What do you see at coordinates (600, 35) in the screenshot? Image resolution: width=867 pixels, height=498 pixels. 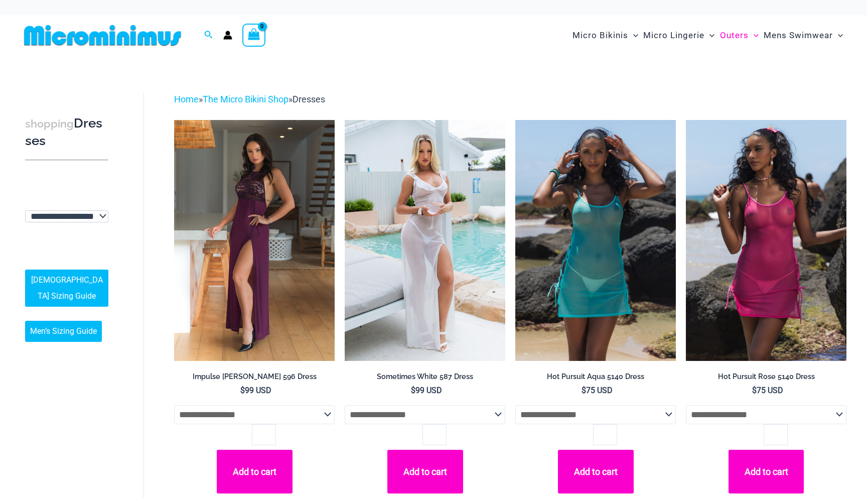 I see `span: Micro Bikinis` at bounding box center [600, 35].